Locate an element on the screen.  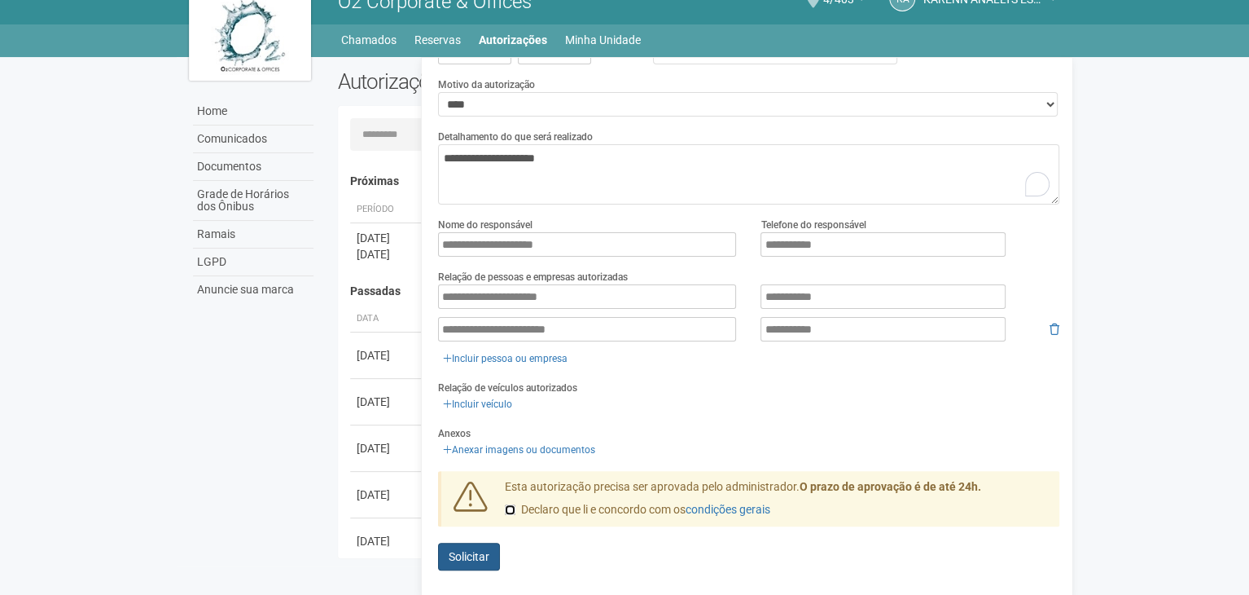
a: Anexar imagens ou documentos is located at coordinates (519, 450).